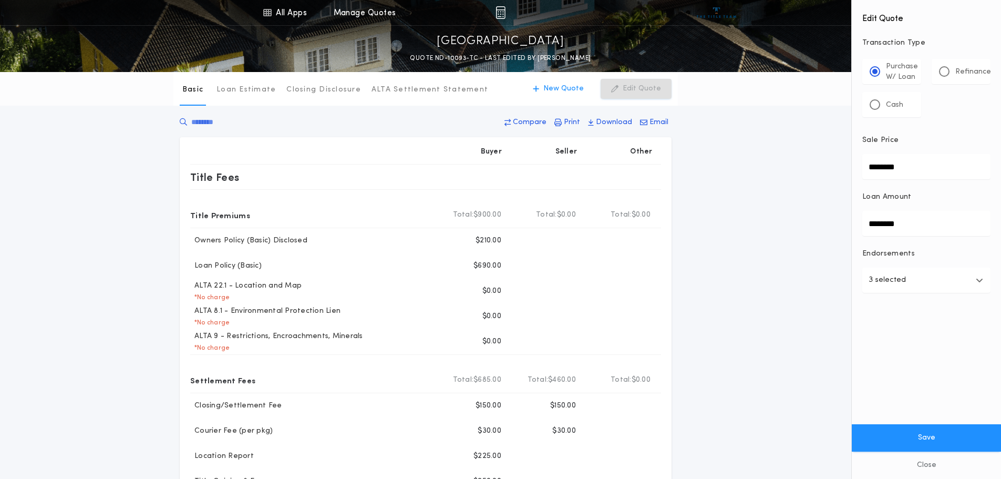 The image size is (1001, 479). What do you see at coordinates (220, 215) in the screenshot?
I see `p: Title Premiums` at bounding box center [220, 215].